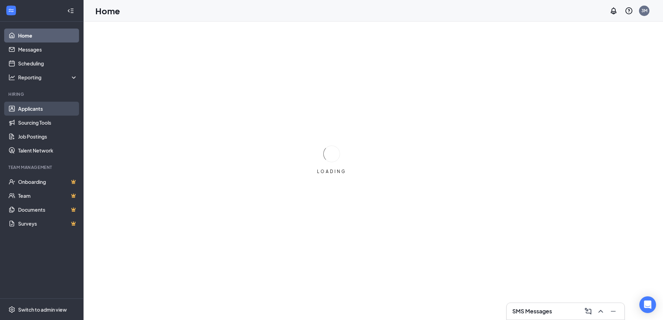  I want to click on a: Talent Network, so click(48, 150).